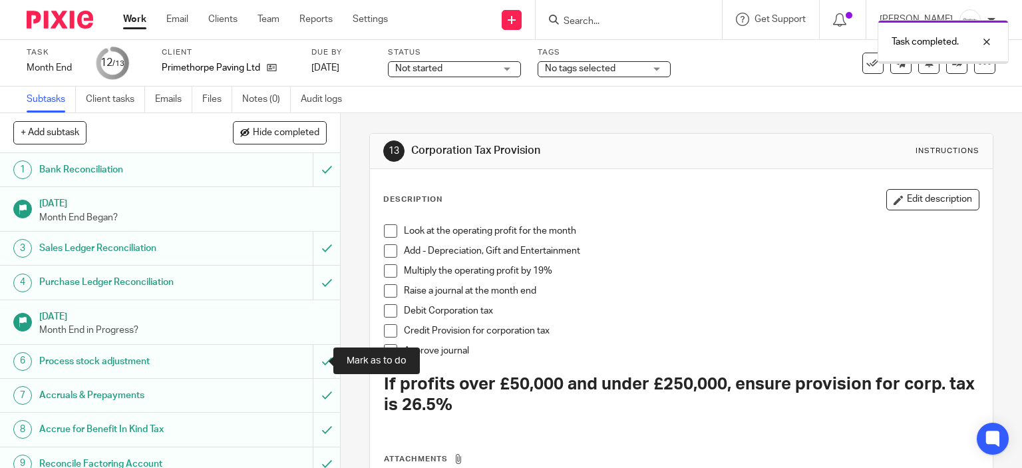 Image resolution: width=1022 pixels, height=468 pixels. Describe the element at coordinates (112, 63) in the screenshot. I see `div: 12` at that location.